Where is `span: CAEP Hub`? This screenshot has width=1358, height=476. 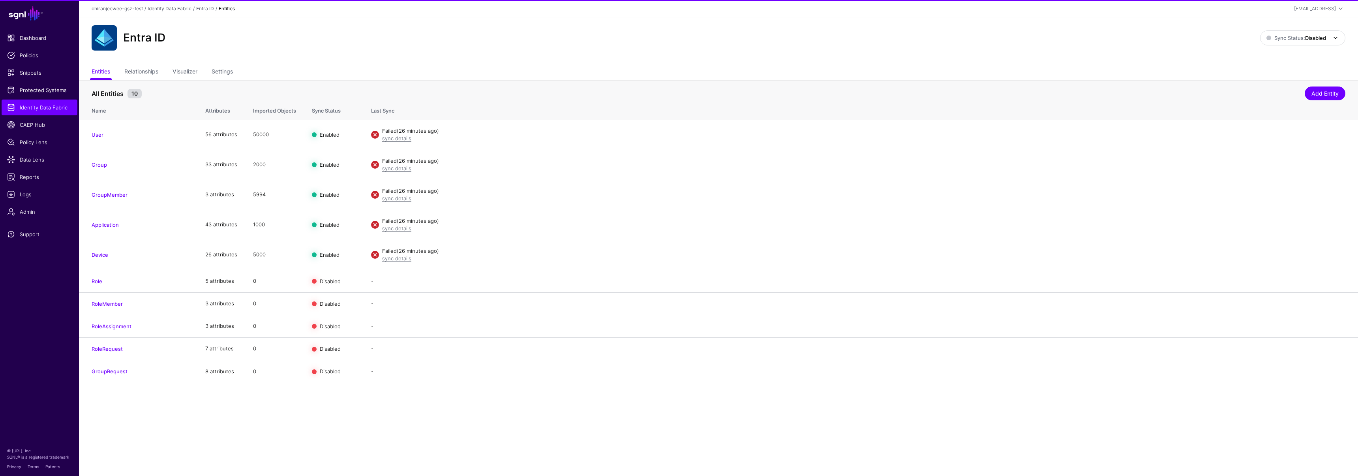
span: CAEP Hub is located at coordinates (39, 125).